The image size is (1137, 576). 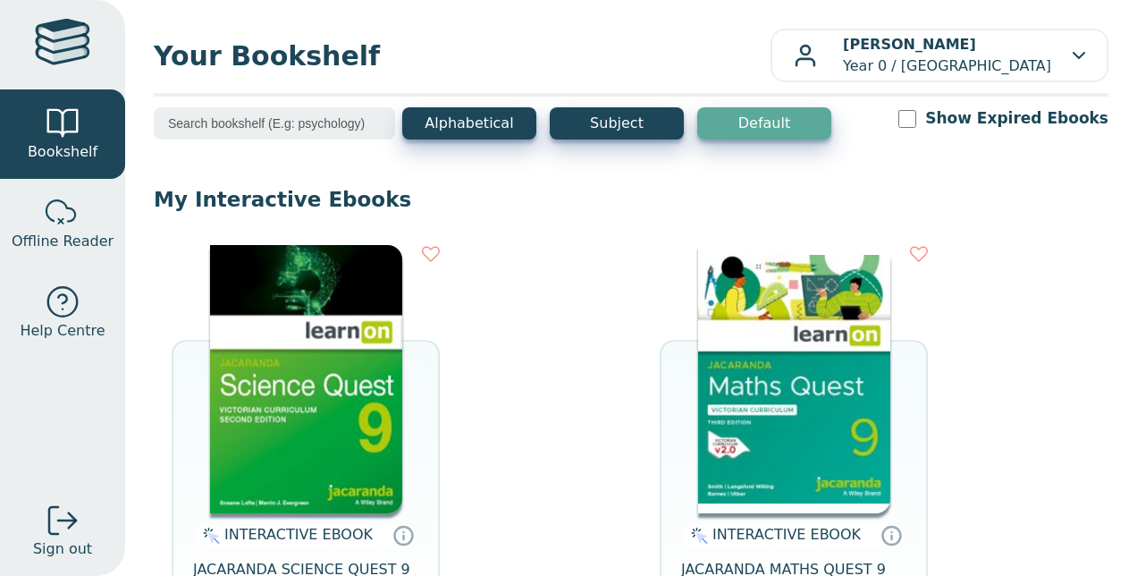 I want to click on button: Alphabetical, so click(x=469, y=123).